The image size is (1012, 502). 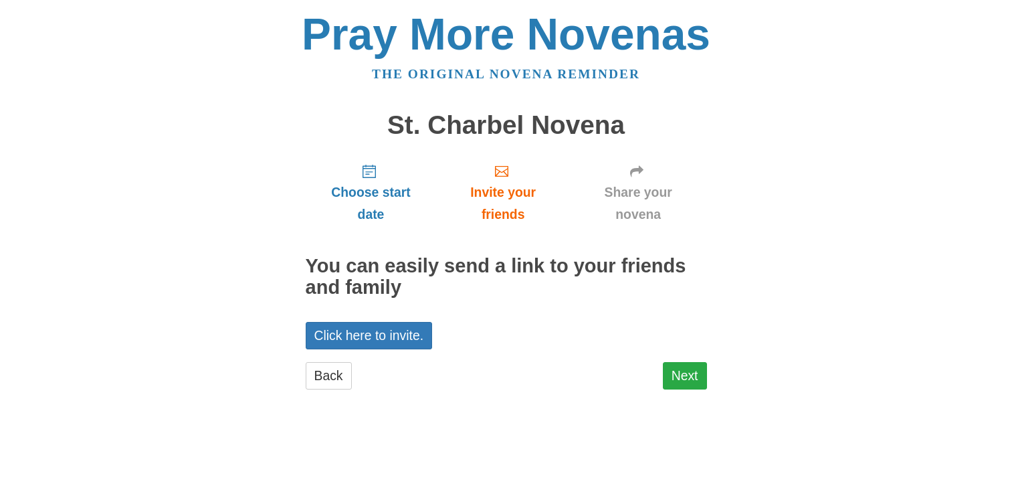 I want to click on span: Share your novena, so click(x=638, y=203).